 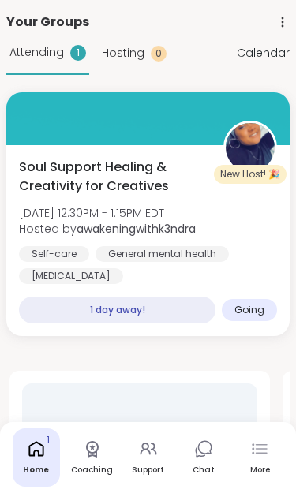 I want to click on a: Coaching, so click(x=92, y=457).